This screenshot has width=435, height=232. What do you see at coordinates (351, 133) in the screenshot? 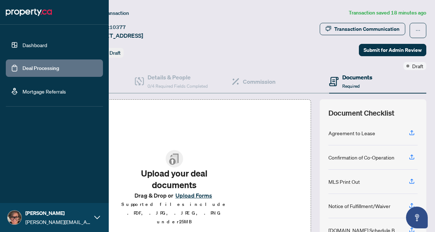
I see `div: Agreement to Lease` at bounding box center [351, 133].